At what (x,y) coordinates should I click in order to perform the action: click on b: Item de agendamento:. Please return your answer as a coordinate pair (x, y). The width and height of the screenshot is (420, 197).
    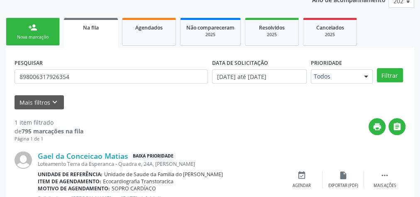
    Looking at the image, I should click on (69, 181).